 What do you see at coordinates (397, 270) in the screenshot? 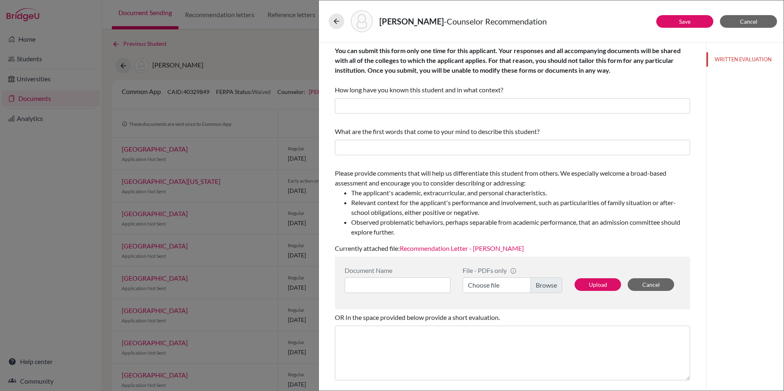
I see `div: Document Name` at bounding box center [397, 270].